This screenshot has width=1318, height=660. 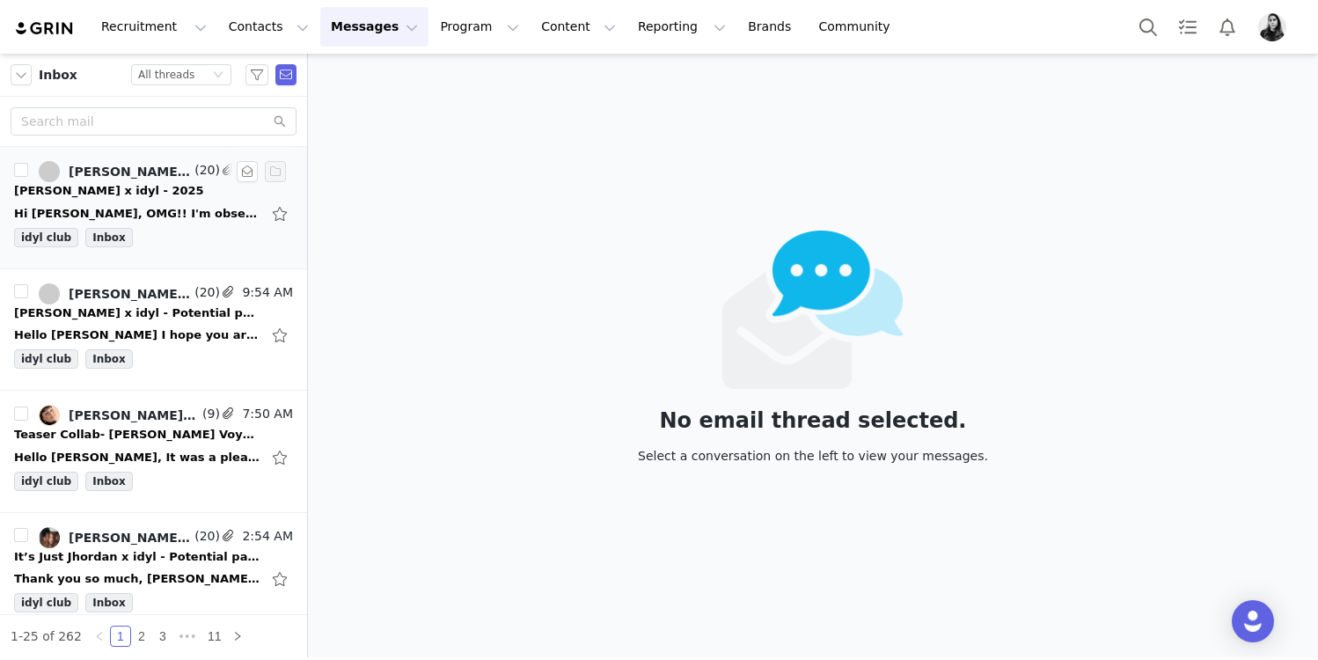 I want to click on li: 1, so click(x=121, y=636).